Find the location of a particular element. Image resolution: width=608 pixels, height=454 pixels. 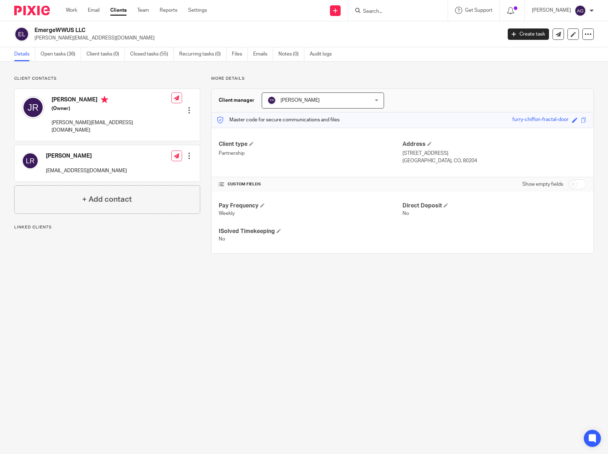

h2: EmergeWWUS LLC is located at coordinates (219, 30).